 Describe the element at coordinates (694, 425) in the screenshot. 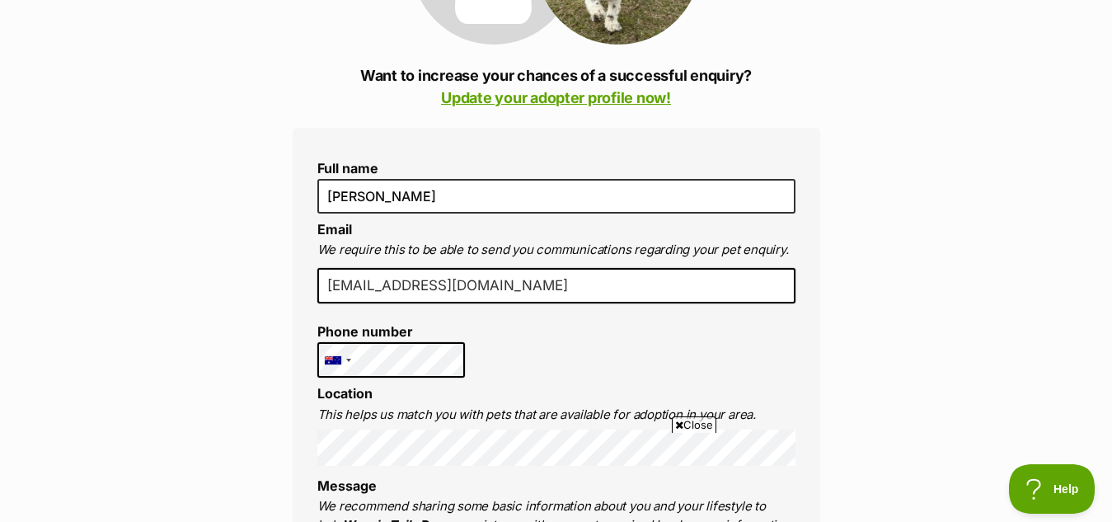

I see `span: Close` at that location.